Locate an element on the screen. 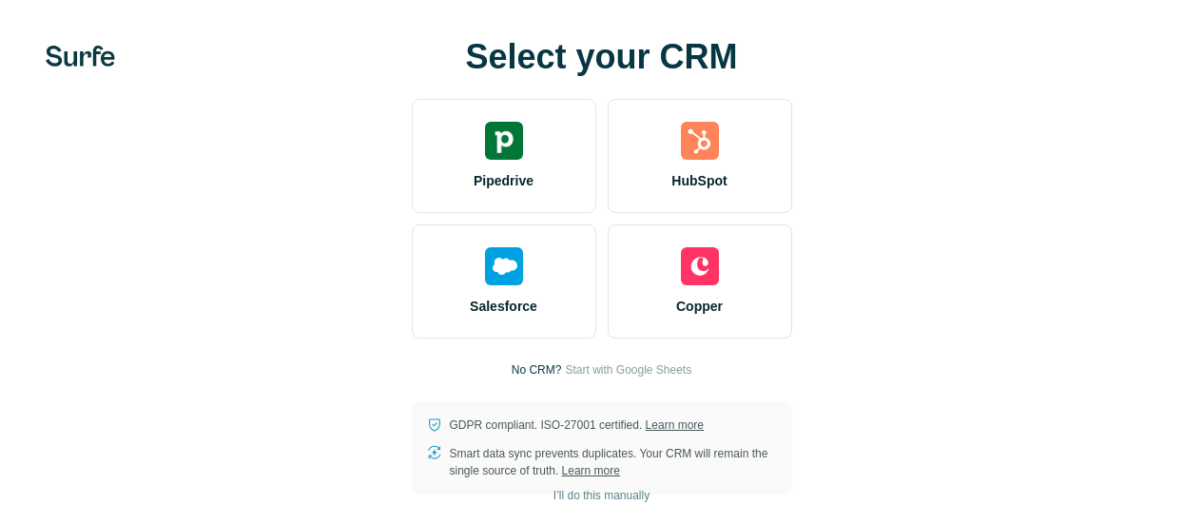  p: No CRM? is located at coordinates (536, 370).